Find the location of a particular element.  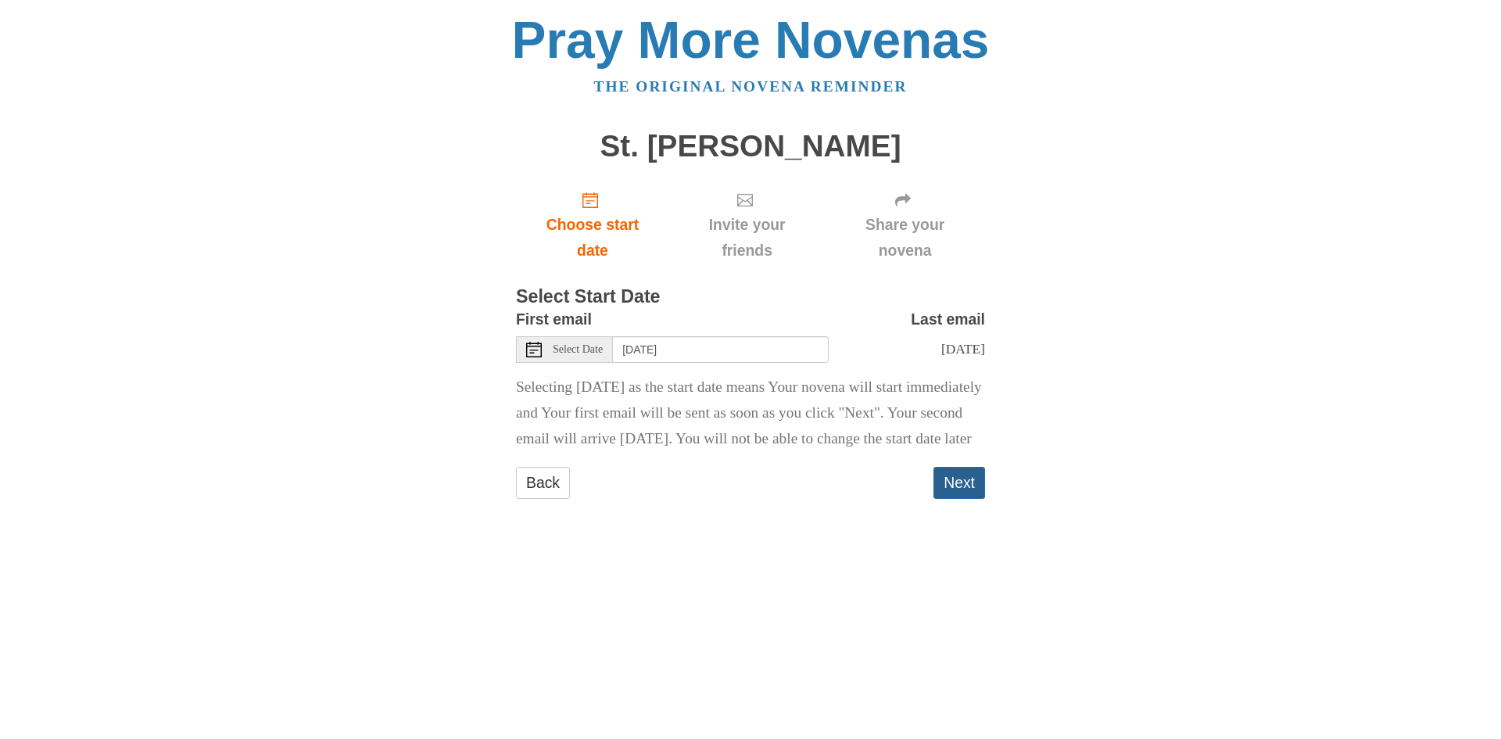

span: Select Date is located at coordinates (578, 350).